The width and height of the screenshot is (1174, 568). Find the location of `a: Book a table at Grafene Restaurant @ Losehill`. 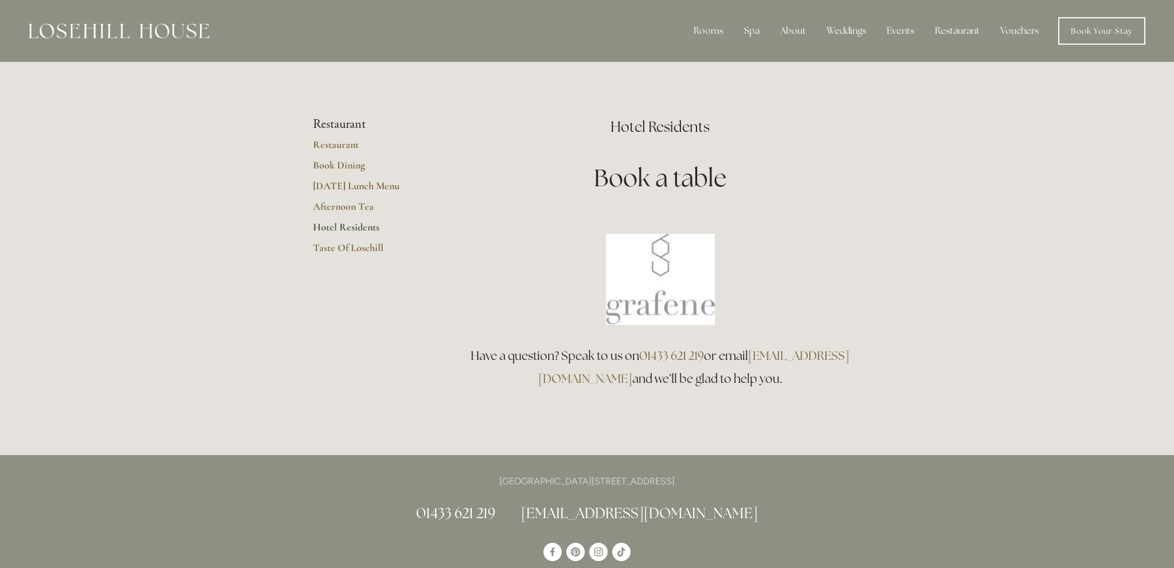

a: Book a table at Grafene Restaurant @ Losehill is located at coordinates (661, 279).